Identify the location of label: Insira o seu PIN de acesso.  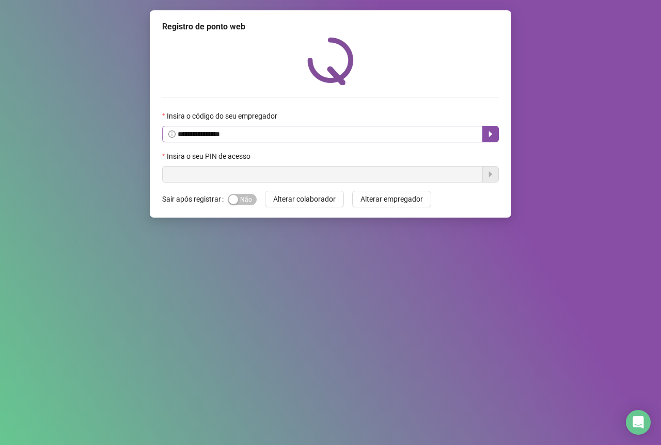
(210, 156).